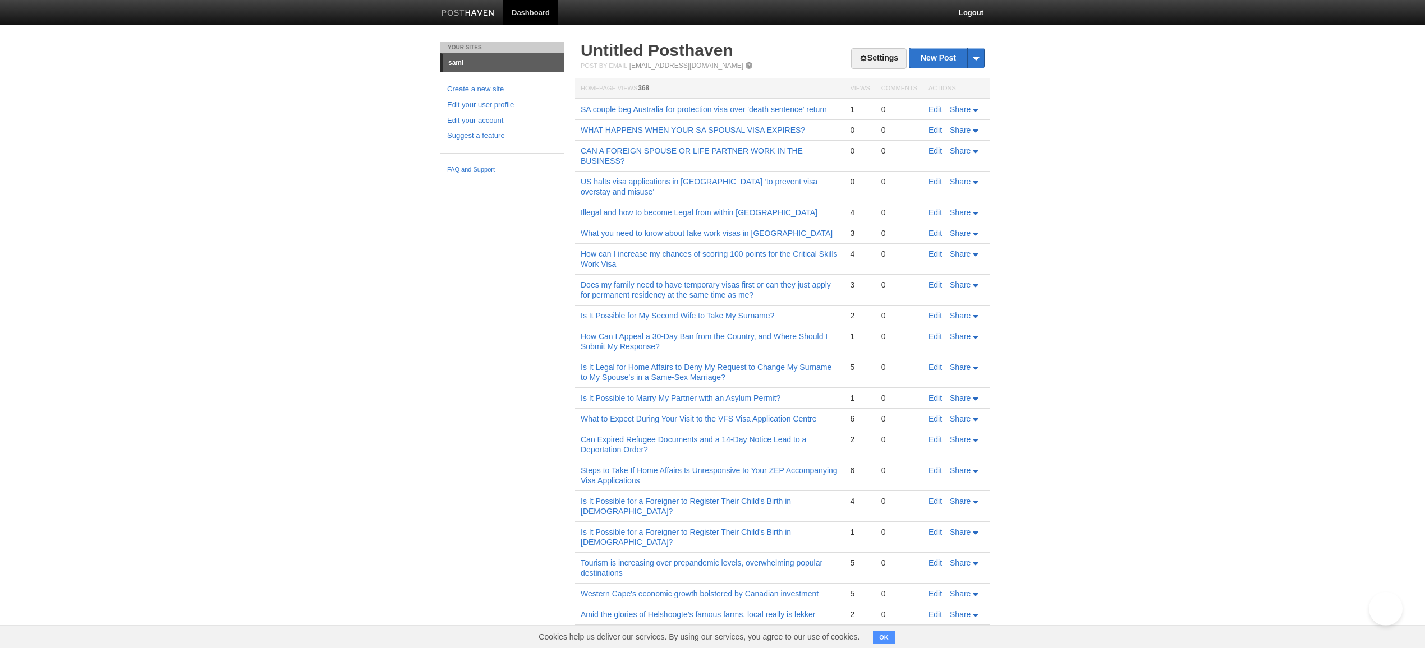 This screenshot has height=648, width=1425. I want to click on a: SA couple beg Australia for protection visa over 'death sentence' return, so click(703, 109).